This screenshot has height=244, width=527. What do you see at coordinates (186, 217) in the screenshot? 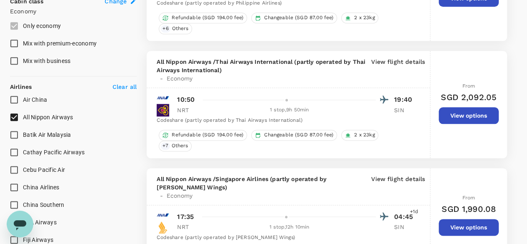
I see `p: 17:35` at bounding box center [186, 217].